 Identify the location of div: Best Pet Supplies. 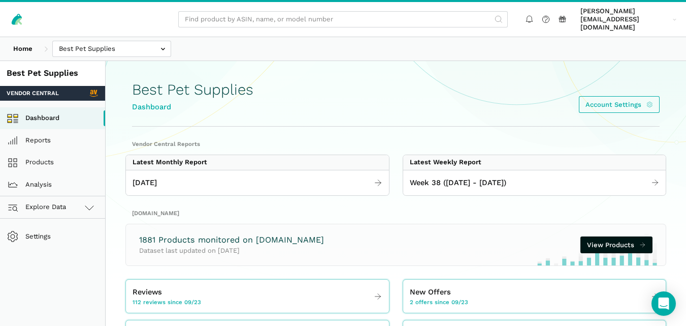
(52, 73).